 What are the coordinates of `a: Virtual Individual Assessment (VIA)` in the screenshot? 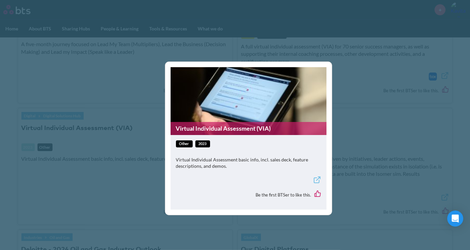 It's located at (248, 128).